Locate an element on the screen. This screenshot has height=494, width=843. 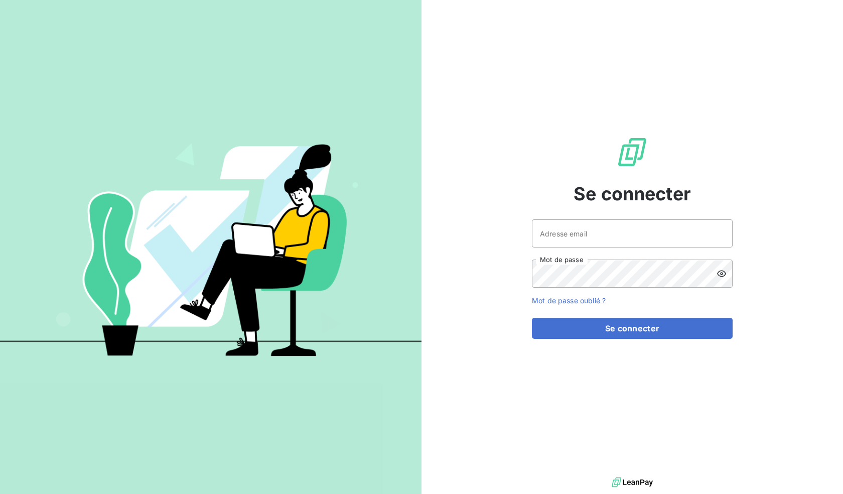
span: Se connecter is located at coordinates (632, 194).